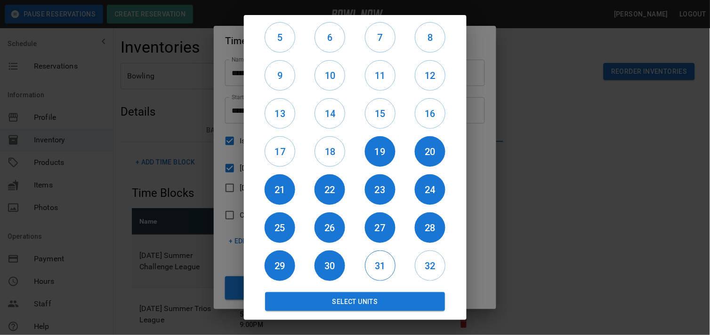 This screenshot has height=335, width=710. I want to click on button: 28, so click(430, 228).